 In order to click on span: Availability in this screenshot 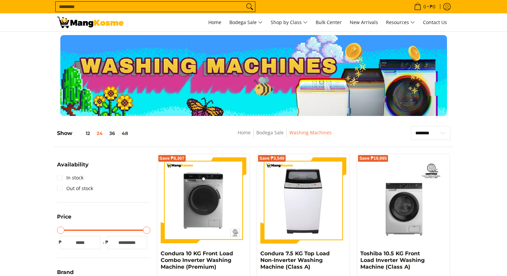, I will do `click(73, 164)`.